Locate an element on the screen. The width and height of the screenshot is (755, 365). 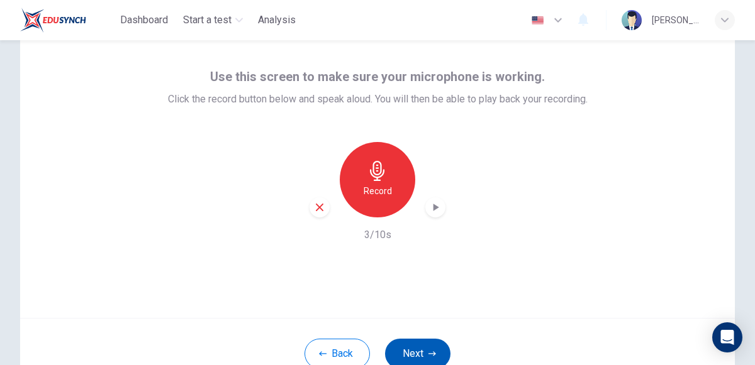
span: Click the record button below and speak aloud. You will then be able to play back your recording. is located at coordinates (377, 99).